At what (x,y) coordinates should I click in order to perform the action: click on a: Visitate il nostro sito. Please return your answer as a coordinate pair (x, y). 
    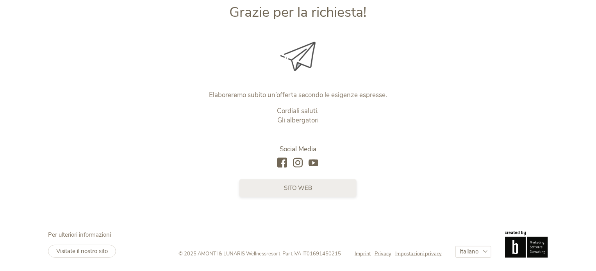
    Looking at the image, I should click on (82, 251).